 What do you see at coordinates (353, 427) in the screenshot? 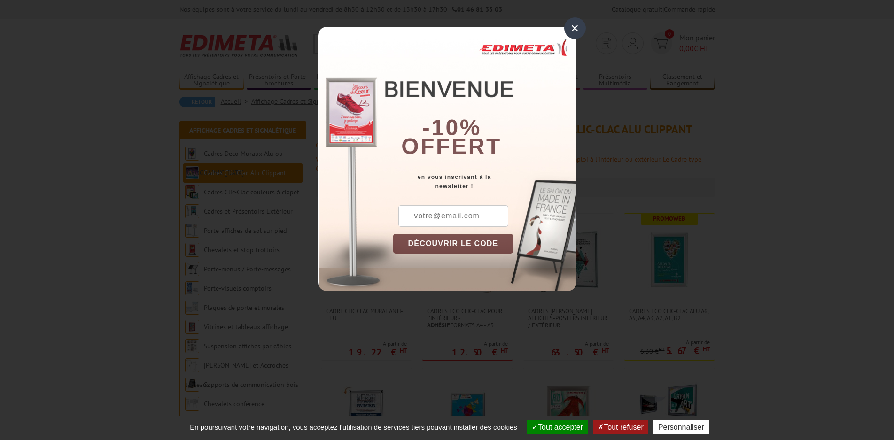
I see `span: En poursuivant votre navigation, vous acceptez l'utilisation de services tiers pouvant installer ...` at bounding box center [353, 427].